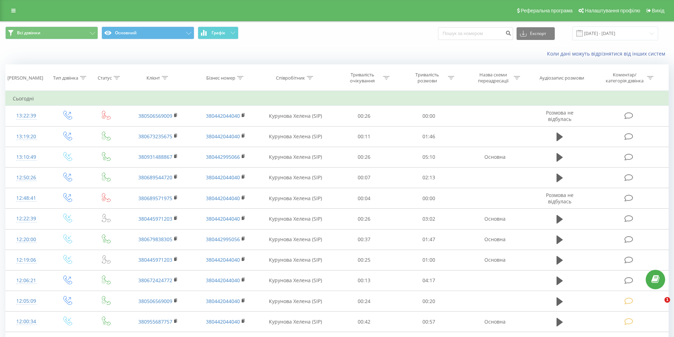 Image resolution: width=674 pixels, height=337 pixels. I want to click on div: 12:00:34, so click(26, 322).